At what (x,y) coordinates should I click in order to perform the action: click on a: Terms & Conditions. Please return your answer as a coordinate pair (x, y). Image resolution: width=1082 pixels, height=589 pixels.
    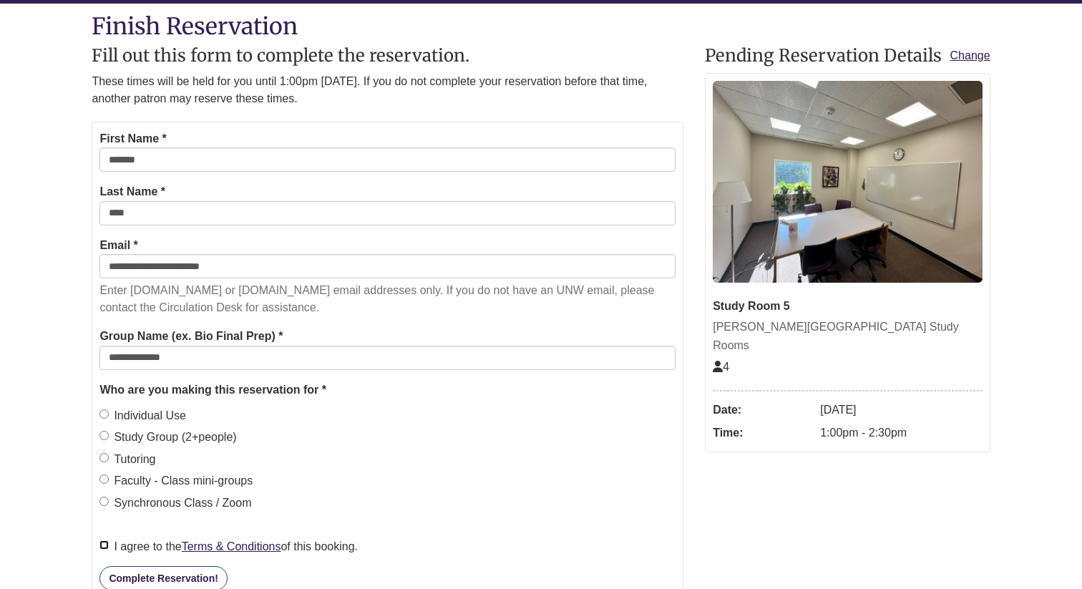
    Looking at the image, I should click on (231, 546).